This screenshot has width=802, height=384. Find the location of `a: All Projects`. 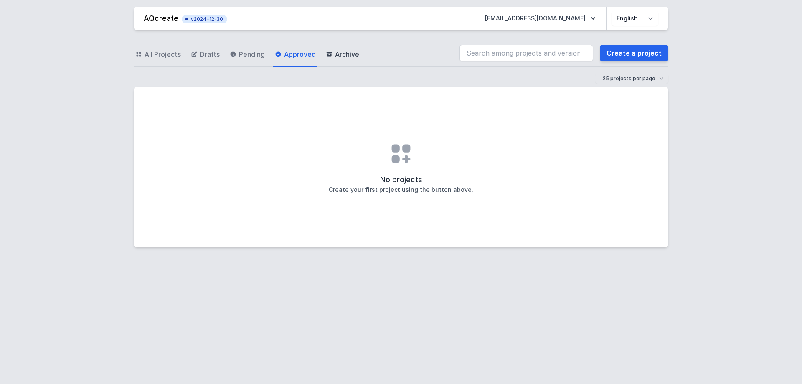

a: All Projects is located at coordinates (158, 55).